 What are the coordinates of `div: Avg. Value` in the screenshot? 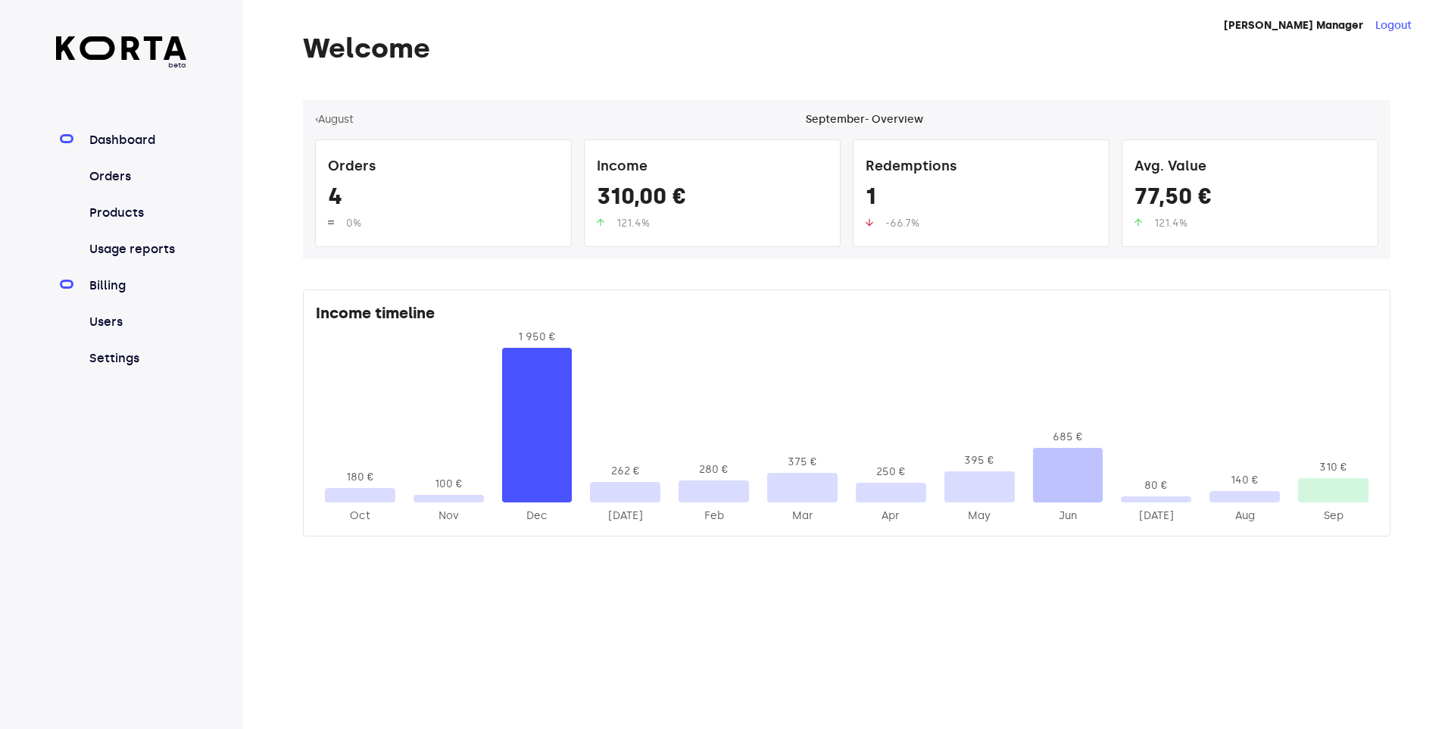 It's located at (1250, 167).